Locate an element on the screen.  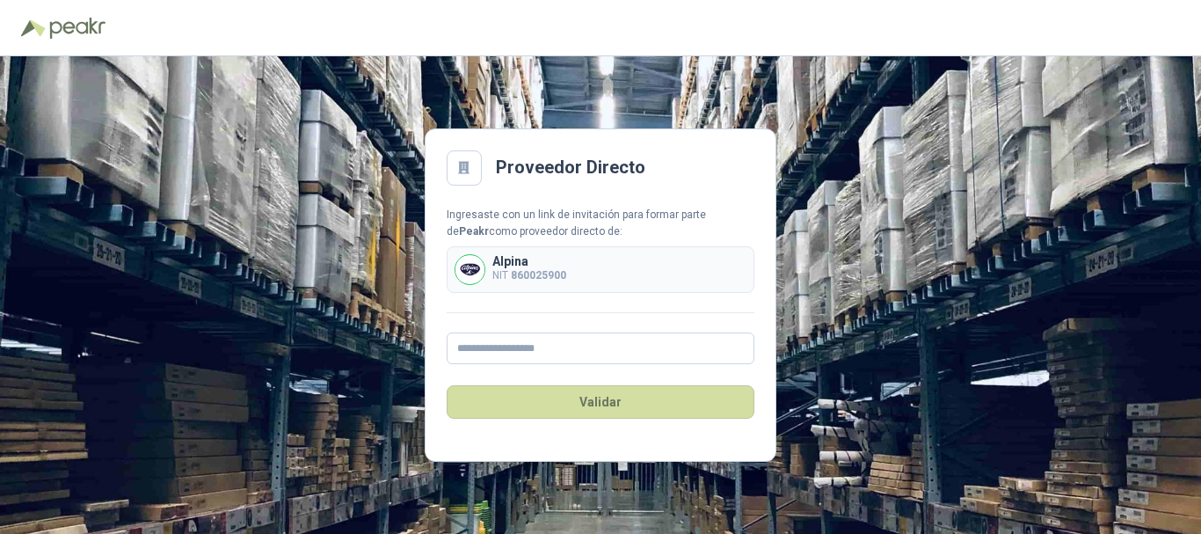
b: 860025900 is located at coordinates (538, 275).